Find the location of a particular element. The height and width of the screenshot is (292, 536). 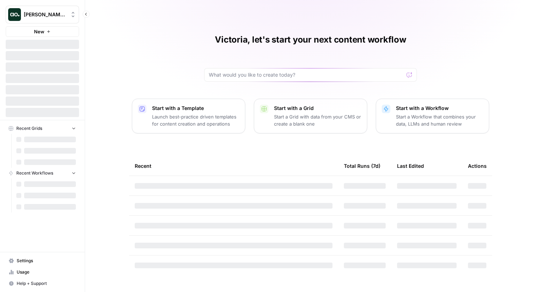

button: Recent Workflows is located at coordinates (42, 173).